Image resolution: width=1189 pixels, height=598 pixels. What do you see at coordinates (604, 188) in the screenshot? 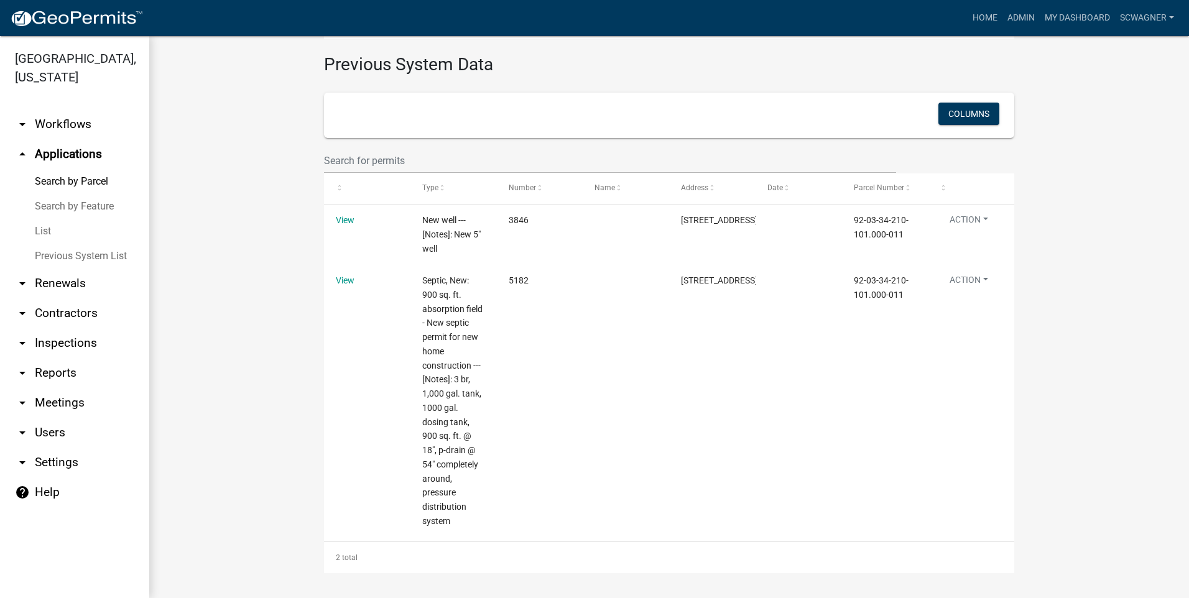
I see `span: Name` at bounding box center [604, 188].